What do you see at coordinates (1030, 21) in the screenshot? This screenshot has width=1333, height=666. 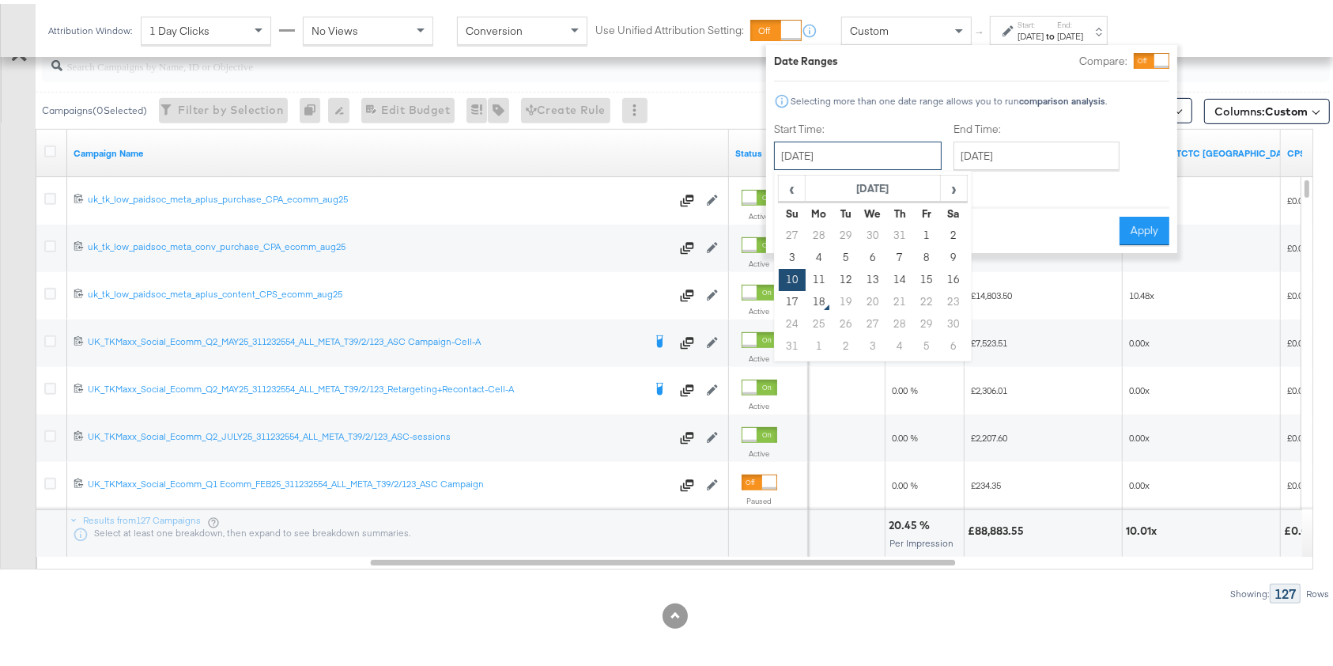 I see `label: Start:` at bounding box center [1030, 21].